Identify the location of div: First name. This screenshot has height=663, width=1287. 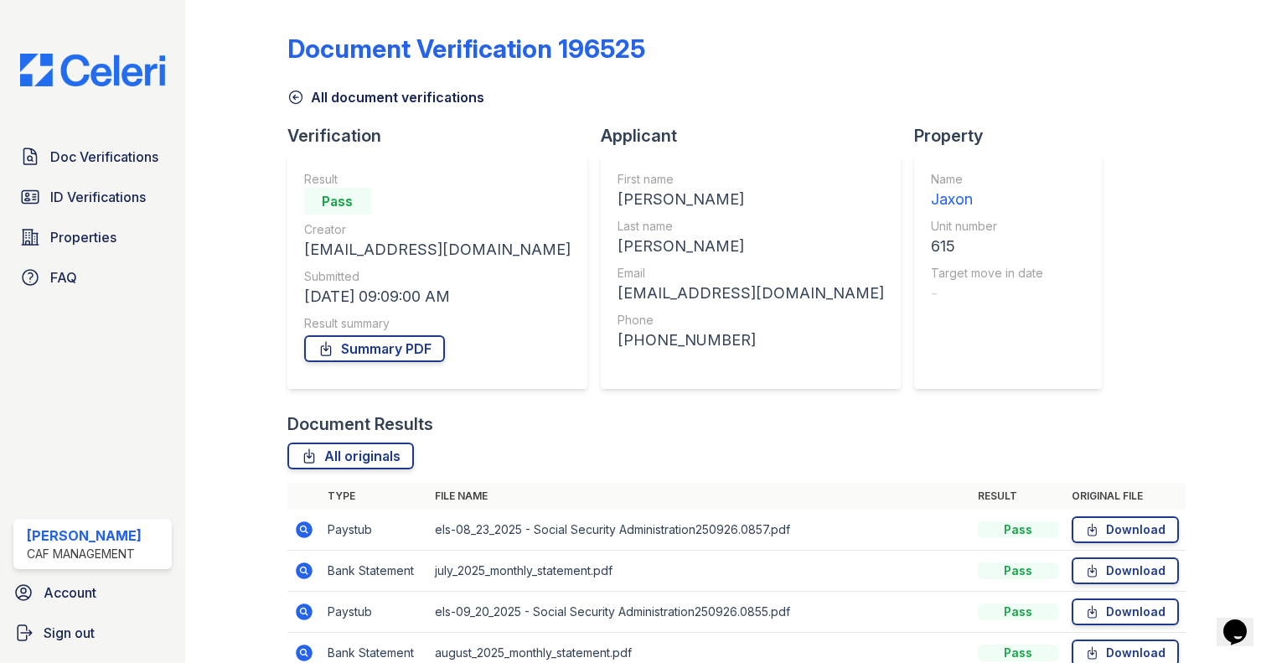
(751, 179).